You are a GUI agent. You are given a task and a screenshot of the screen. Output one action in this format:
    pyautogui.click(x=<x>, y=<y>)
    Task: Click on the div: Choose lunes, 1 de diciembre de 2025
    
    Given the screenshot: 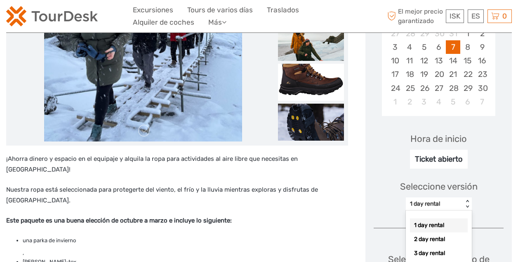 What is the action you would take?
    pyautogui.click(x=394, y=102)
    